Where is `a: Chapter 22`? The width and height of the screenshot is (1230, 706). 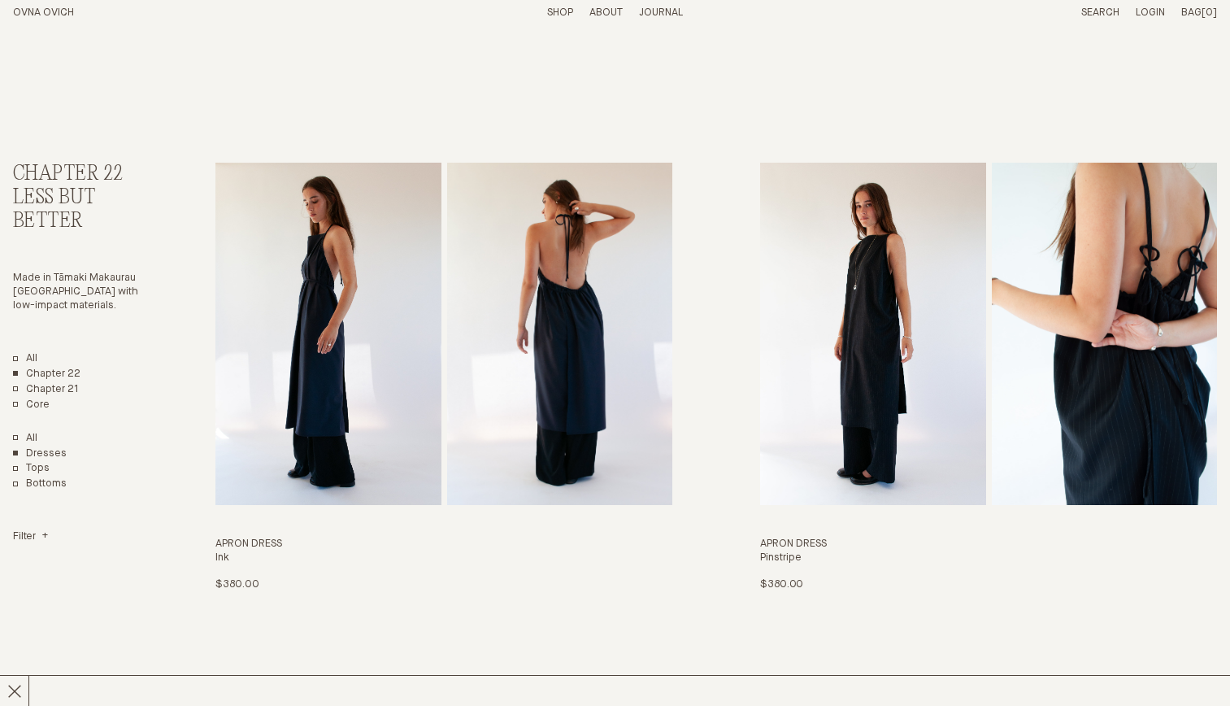 a: Chapter 22 is located at coordinates (46, 374).